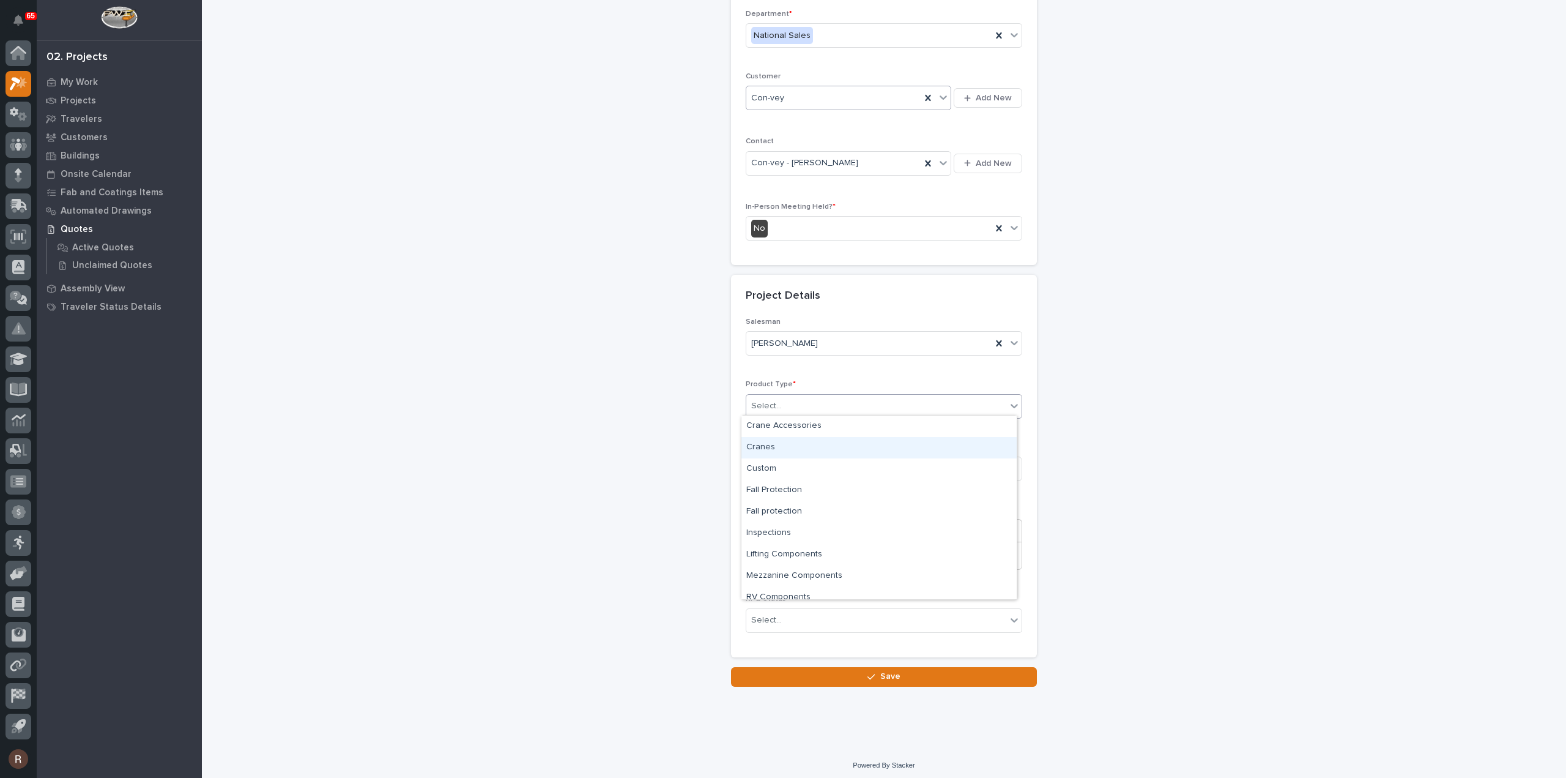  What do you see at coordinates (879, 511) in the screenshot?
I see `div: Fall protection` at bounding box center [879, 511].